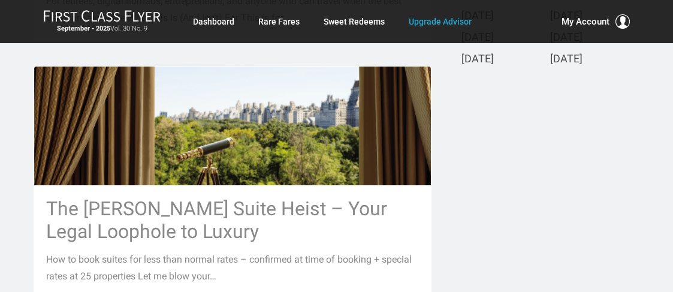 Image resolution: width=673 pixels, height=292 pixels. I want to click on img: First Class Flyer, so click(102, 16).